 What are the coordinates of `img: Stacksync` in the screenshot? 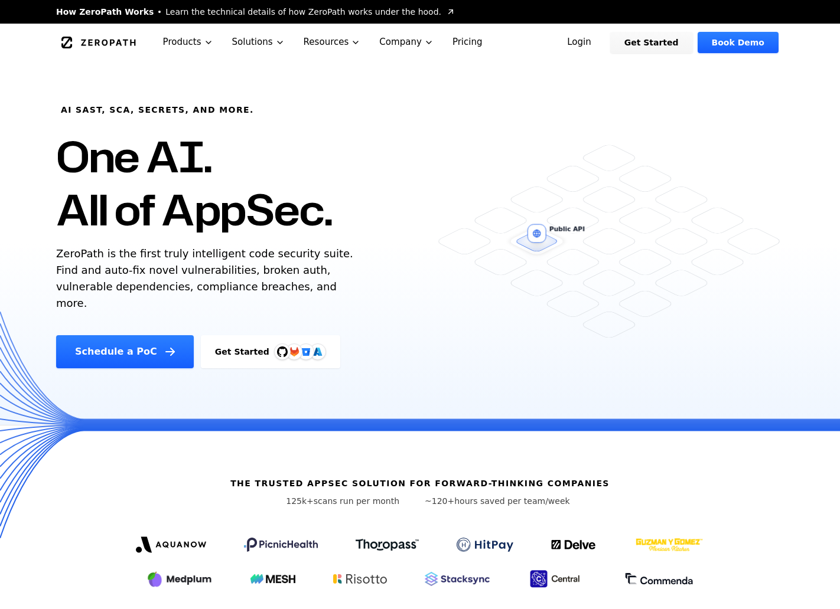 It's located at (457, 579).